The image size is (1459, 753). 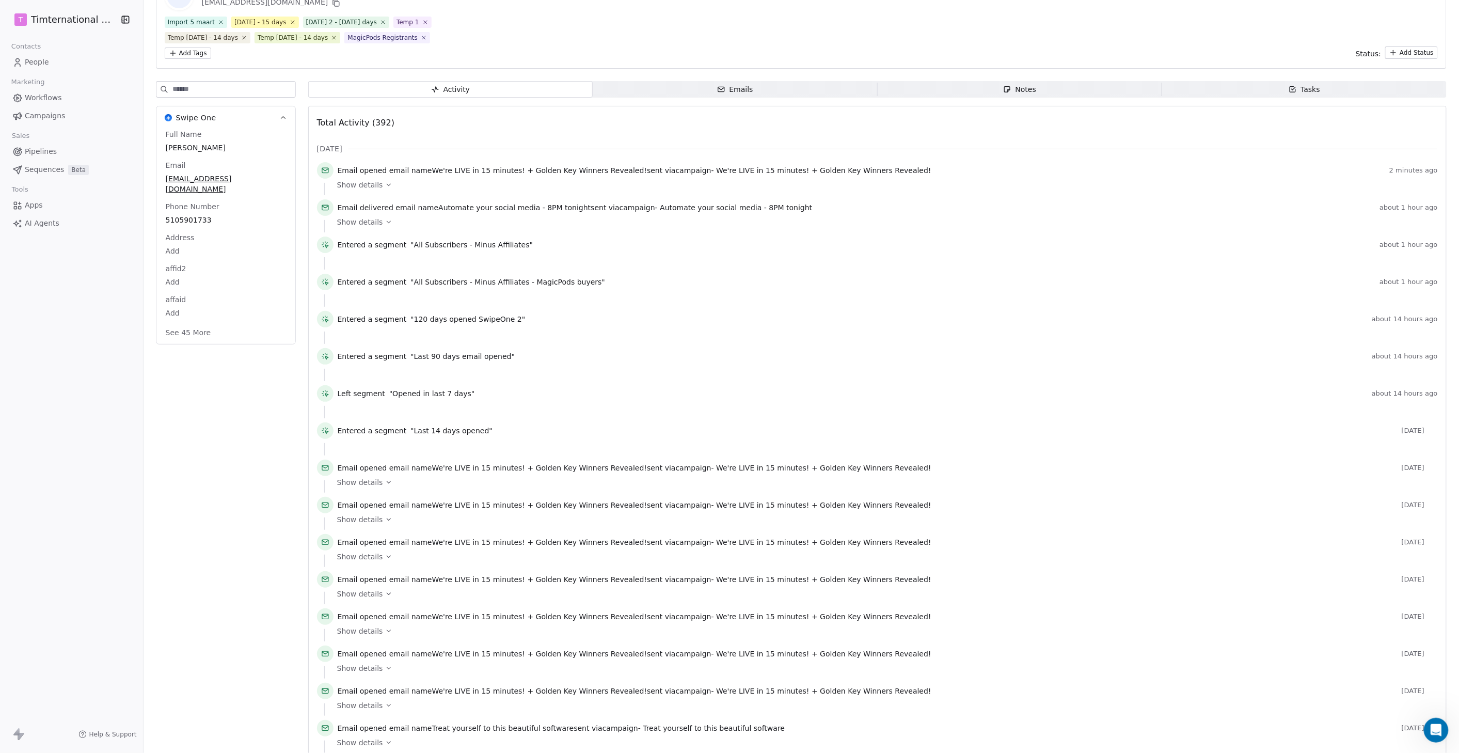 I want to click on button: Emoji picker, so click(x=20, y=342).